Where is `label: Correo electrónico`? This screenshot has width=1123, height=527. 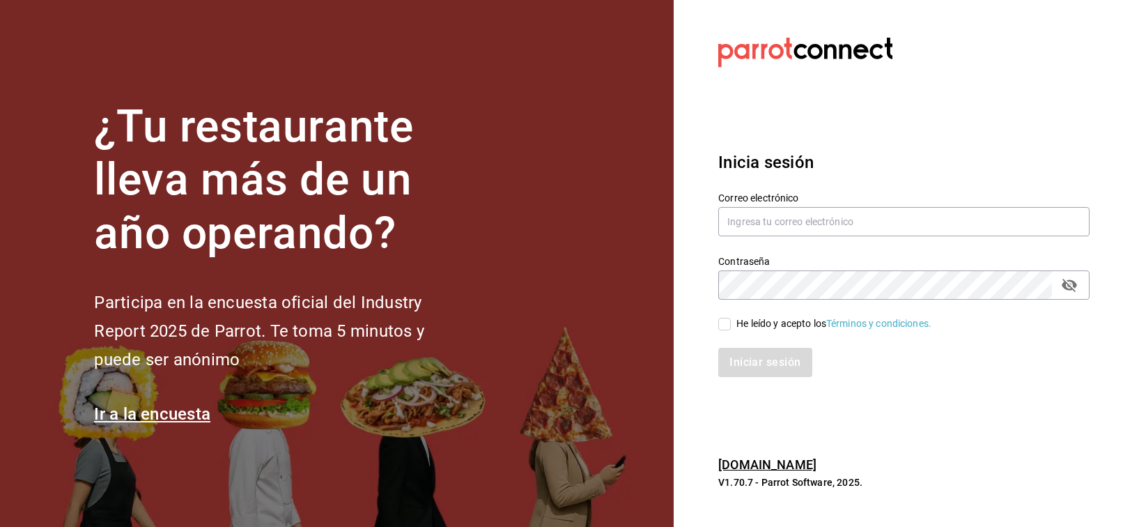 label: Correo electrónico is located at coordinates (903, 197).